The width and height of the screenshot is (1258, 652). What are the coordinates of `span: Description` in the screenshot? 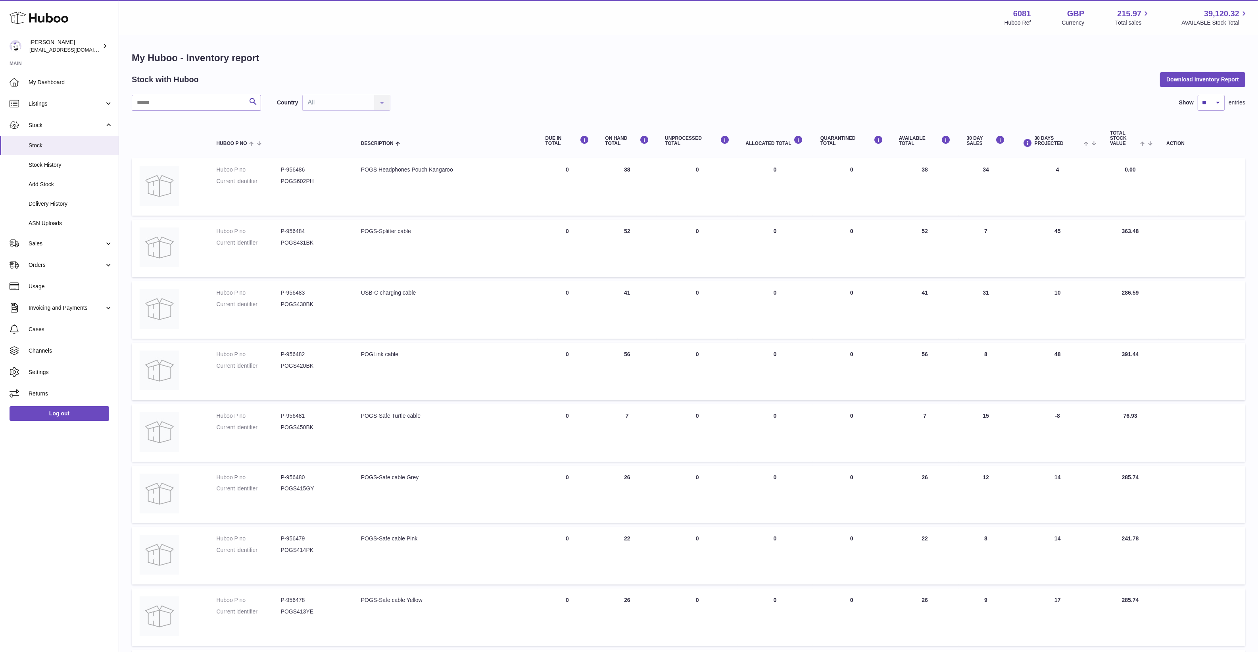 It's located at (377, 143).